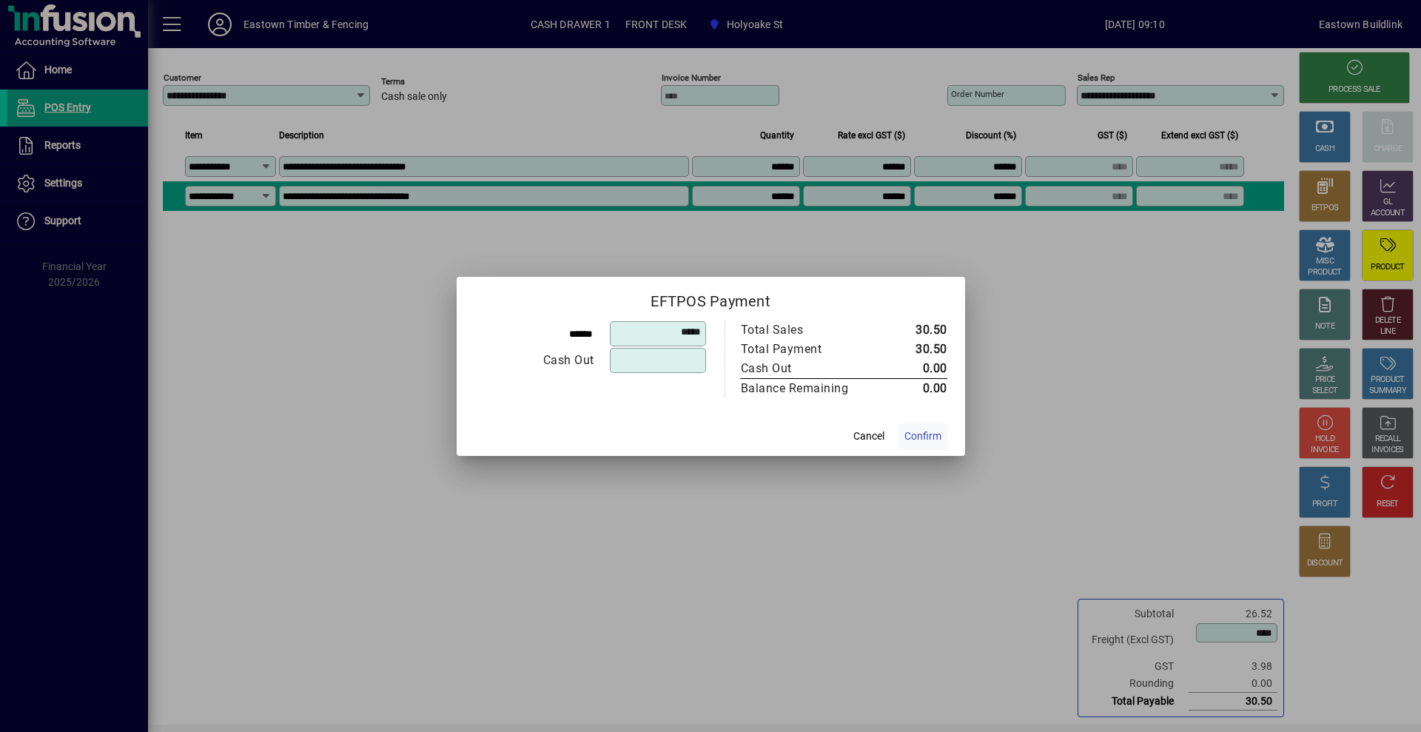  What do you see at coordinates (869, 436) in the screenshot?
I see `span: Cancel` at bounding box center [869, 436].